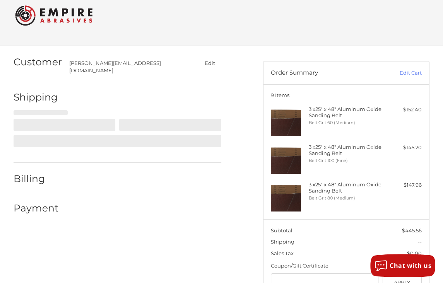 This screenshot has width=443, height=283. What do you see at coordinates (323, 73) in the screenshot?
I see `h3: Order Summary` at bounding box center [323, 73].